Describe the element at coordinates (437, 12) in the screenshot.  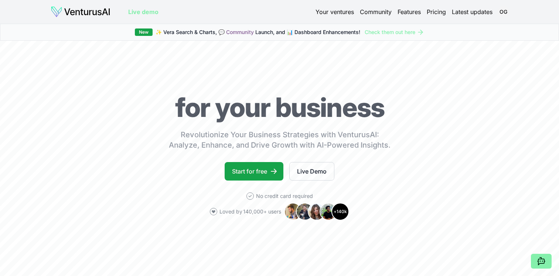
I see `a: Pricing` at that location.